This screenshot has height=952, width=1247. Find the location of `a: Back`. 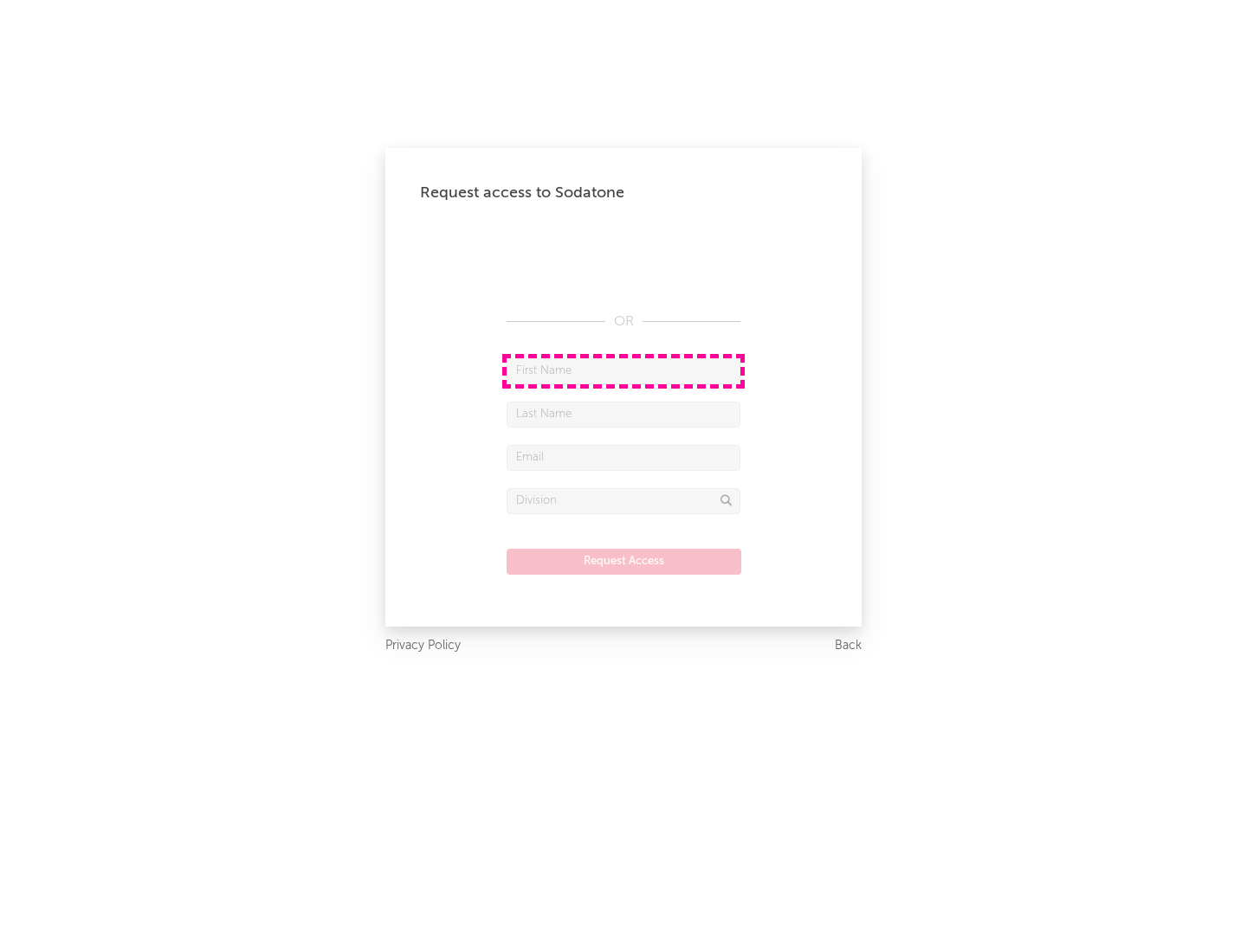

a: Back is located at coordinates (848, 646).